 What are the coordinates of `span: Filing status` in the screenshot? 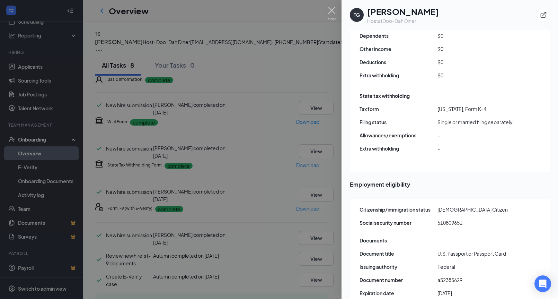 It's located at (398, 122).